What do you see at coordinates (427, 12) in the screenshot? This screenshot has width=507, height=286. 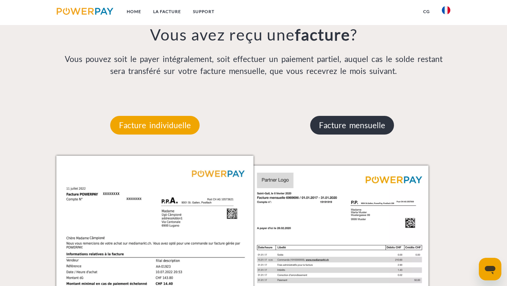 I see `a: CG` at bounding box center [427, 12].